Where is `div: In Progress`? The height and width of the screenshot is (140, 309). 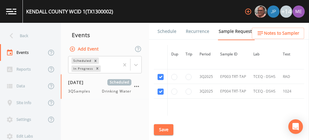 div: In Progress is located at coordinates (83, 68).